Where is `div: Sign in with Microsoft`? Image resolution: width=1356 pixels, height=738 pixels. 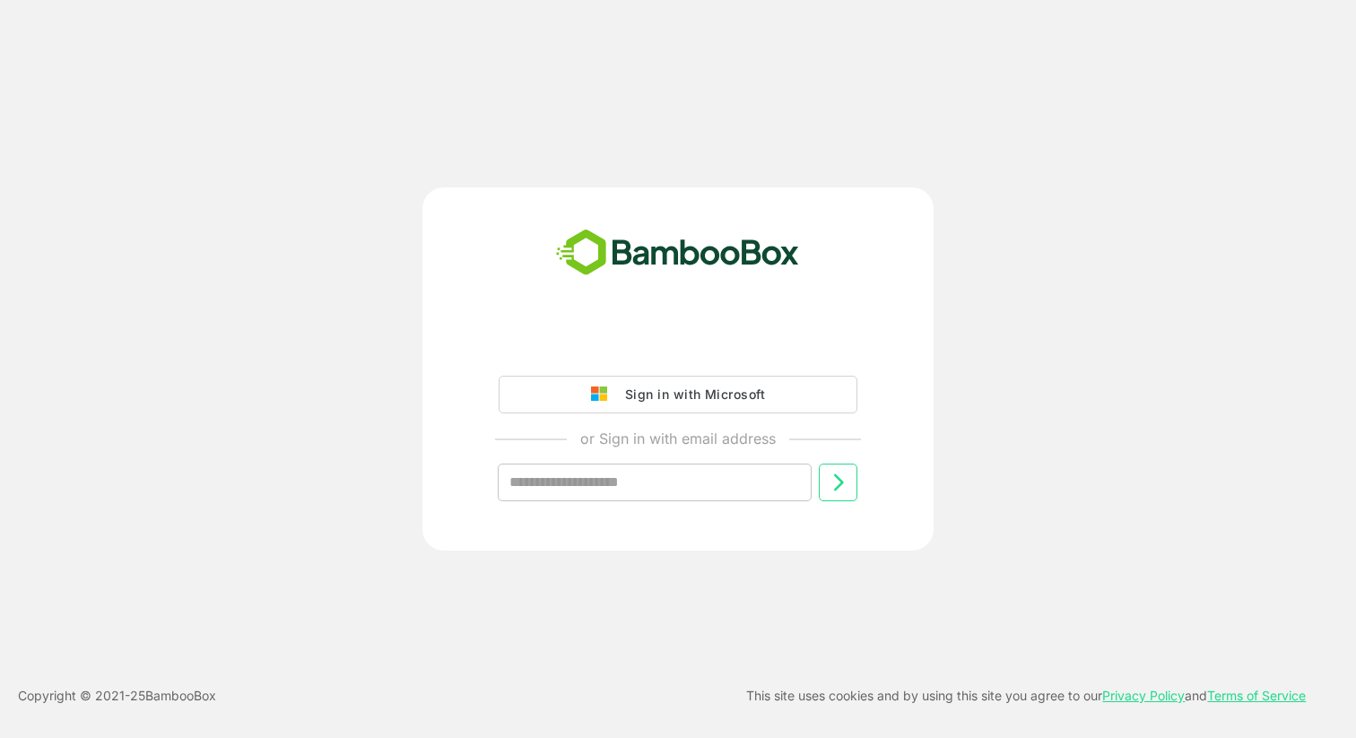 div: Sign in with Microsoft is located at coordinates (691, 395).